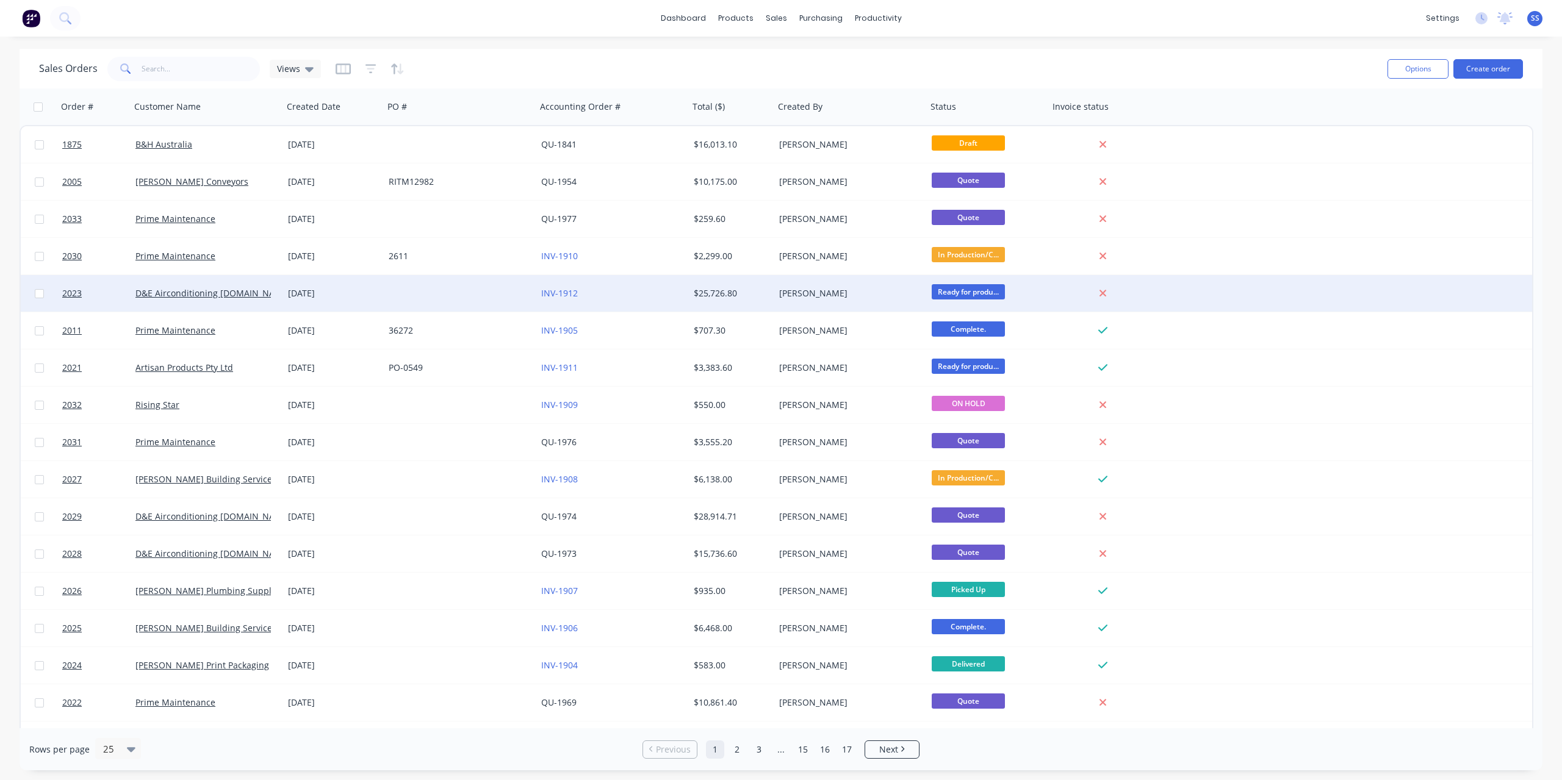  Describe the element at coordinates (825, 750) in the screenshot. I see `a: Page 16` at that location.